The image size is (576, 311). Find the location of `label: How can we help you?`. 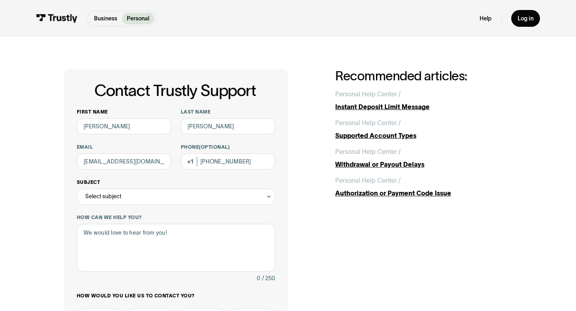

label: How can we help you? is located at coordinates (176, 217).